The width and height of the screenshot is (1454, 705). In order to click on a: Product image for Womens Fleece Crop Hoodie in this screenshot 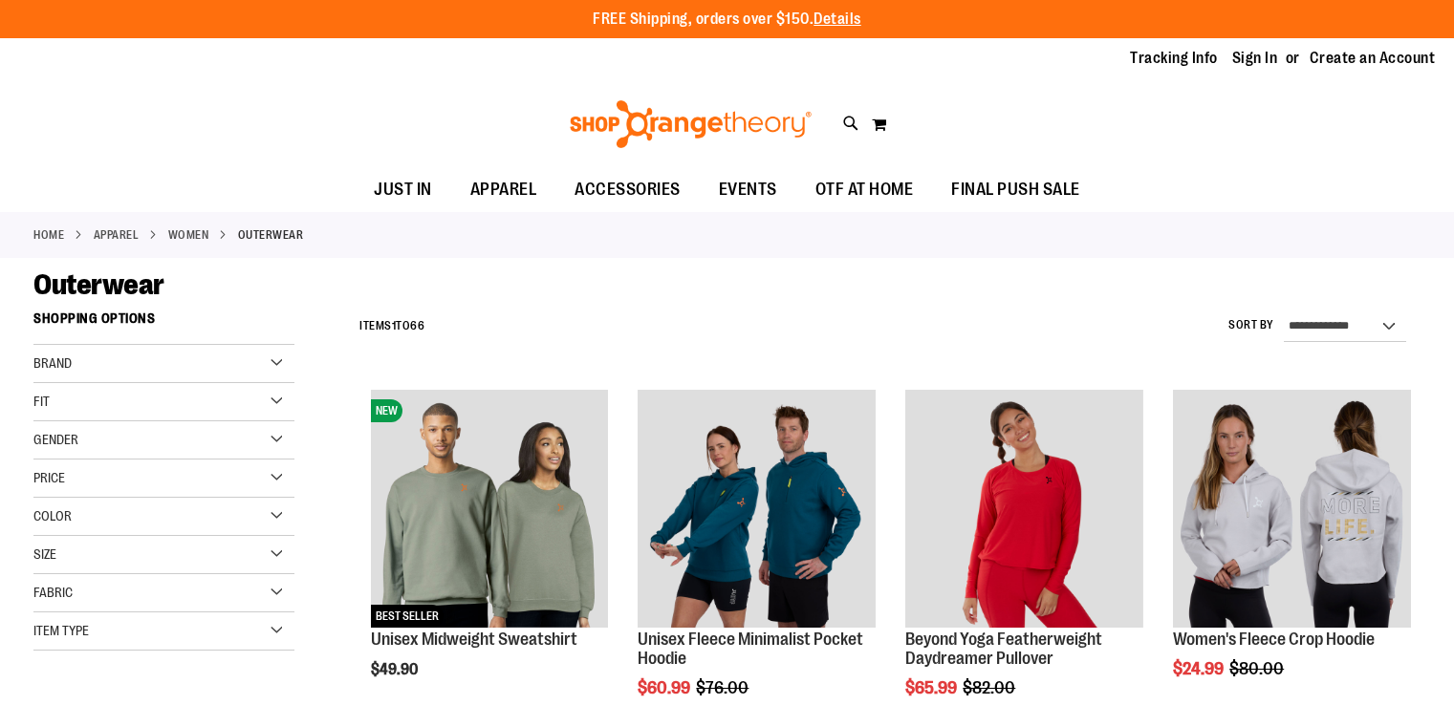, I will do `click(1291, 510)`.